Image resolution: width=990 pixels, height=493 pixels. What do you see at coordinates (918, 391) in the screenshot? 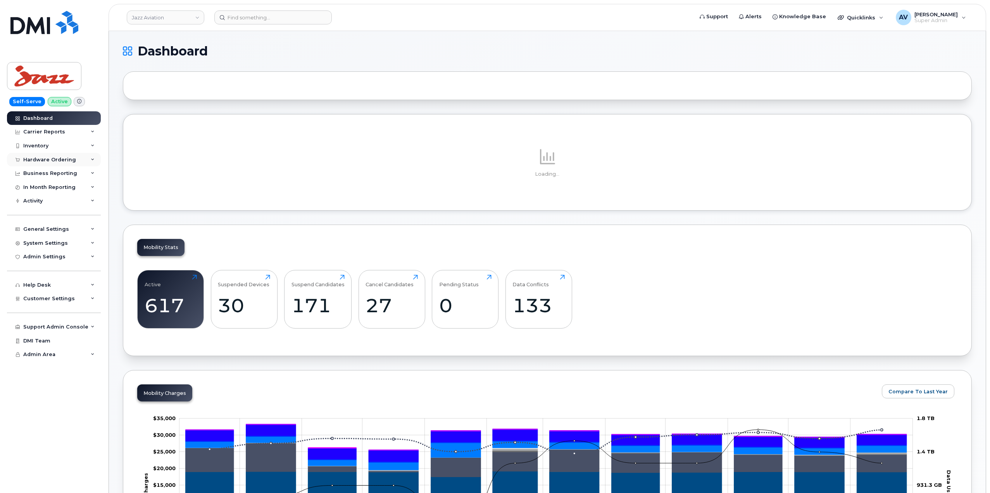
I see `button: Compare To Last Year` at bounding box center [918, 391].